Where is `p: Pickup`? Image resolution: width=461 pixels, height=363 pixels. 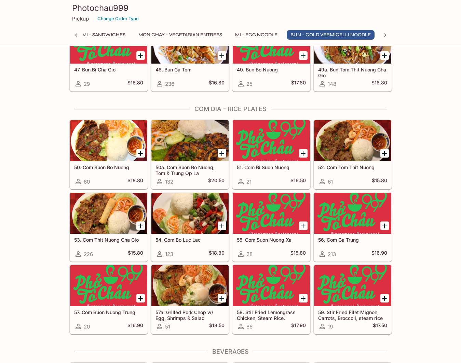
p: Pickup is located at coordinates (80, 18).